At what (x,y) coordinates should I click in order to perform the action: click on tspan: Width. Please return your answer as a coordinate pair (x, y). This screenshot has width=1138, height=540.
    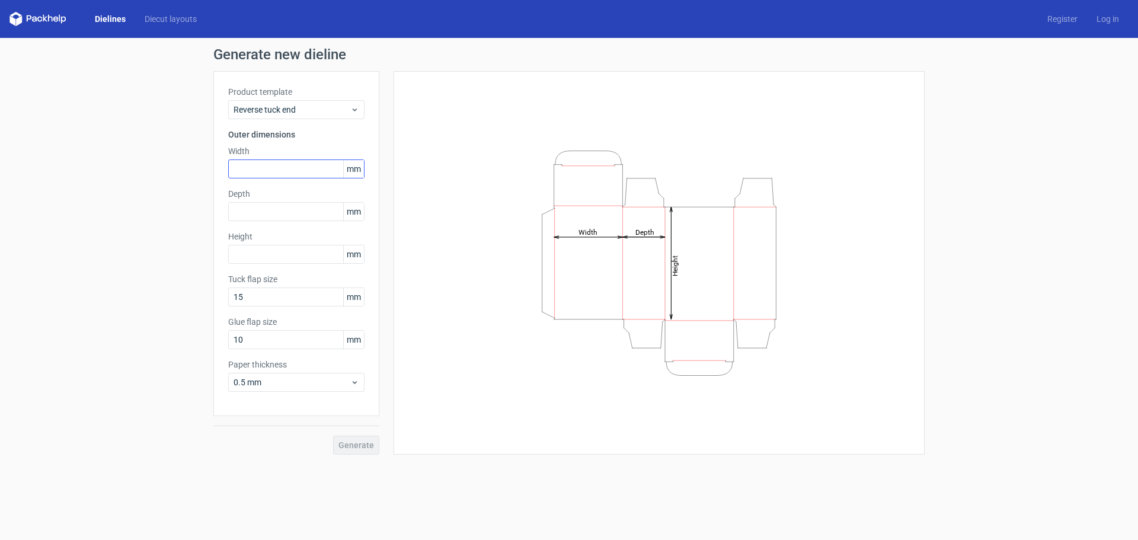
    Looking at the image, I should click on (588, 232).